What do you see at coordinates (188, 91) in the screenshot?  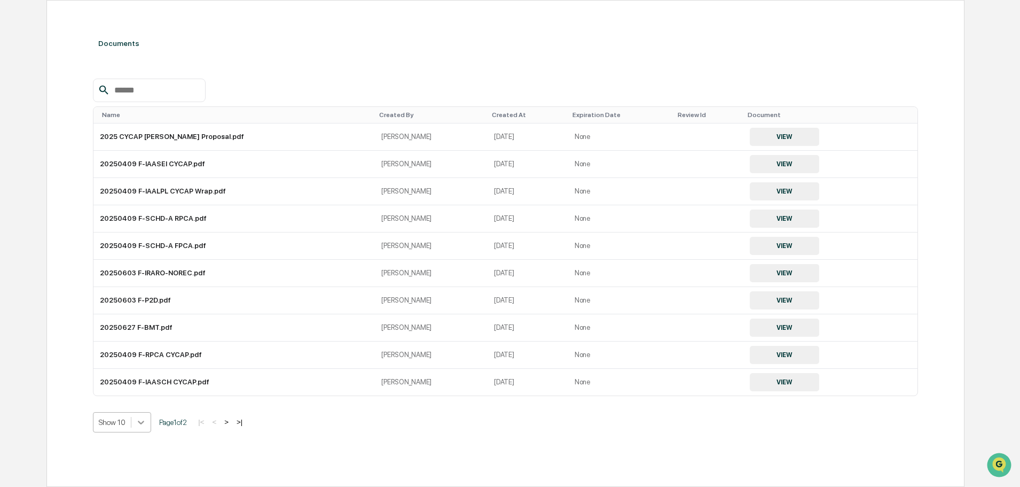 I see `button: Start new chat` at bounding box center [188, 91].